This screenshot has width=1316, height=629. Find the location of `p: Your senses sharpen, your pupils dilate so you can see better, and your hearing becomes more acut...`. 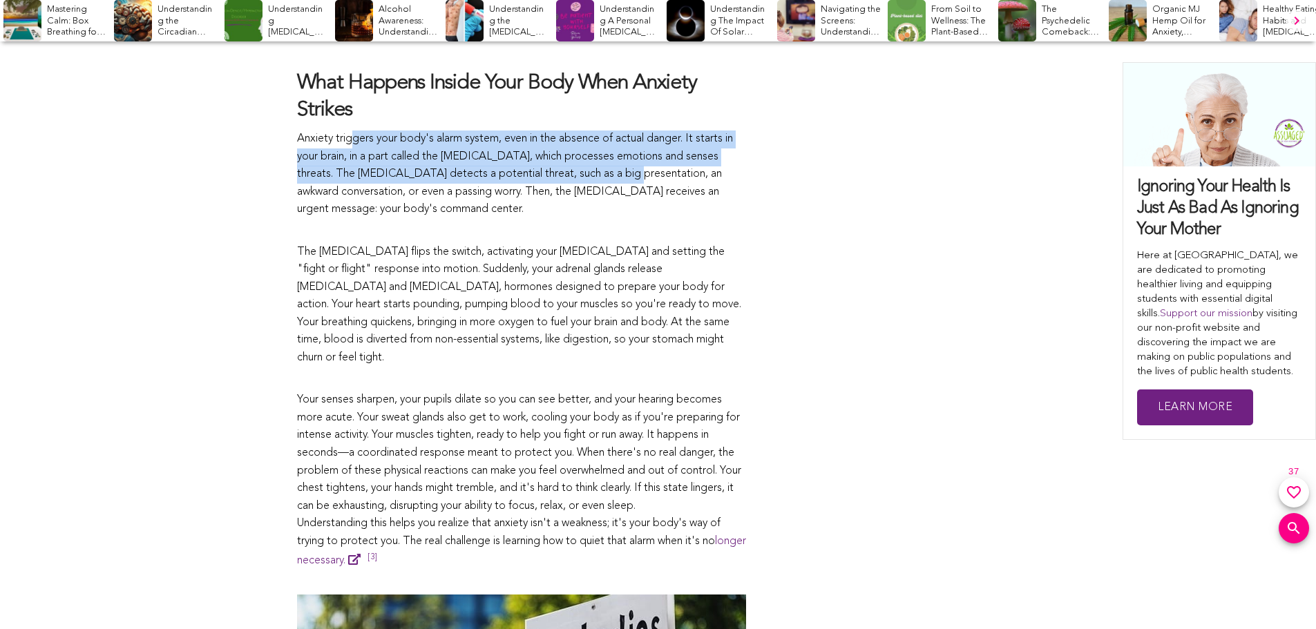

p: Your senses sharpen, your pupils dilate so you can see better, and your hearing becomes more acut... is located at coordinates (521, 472).